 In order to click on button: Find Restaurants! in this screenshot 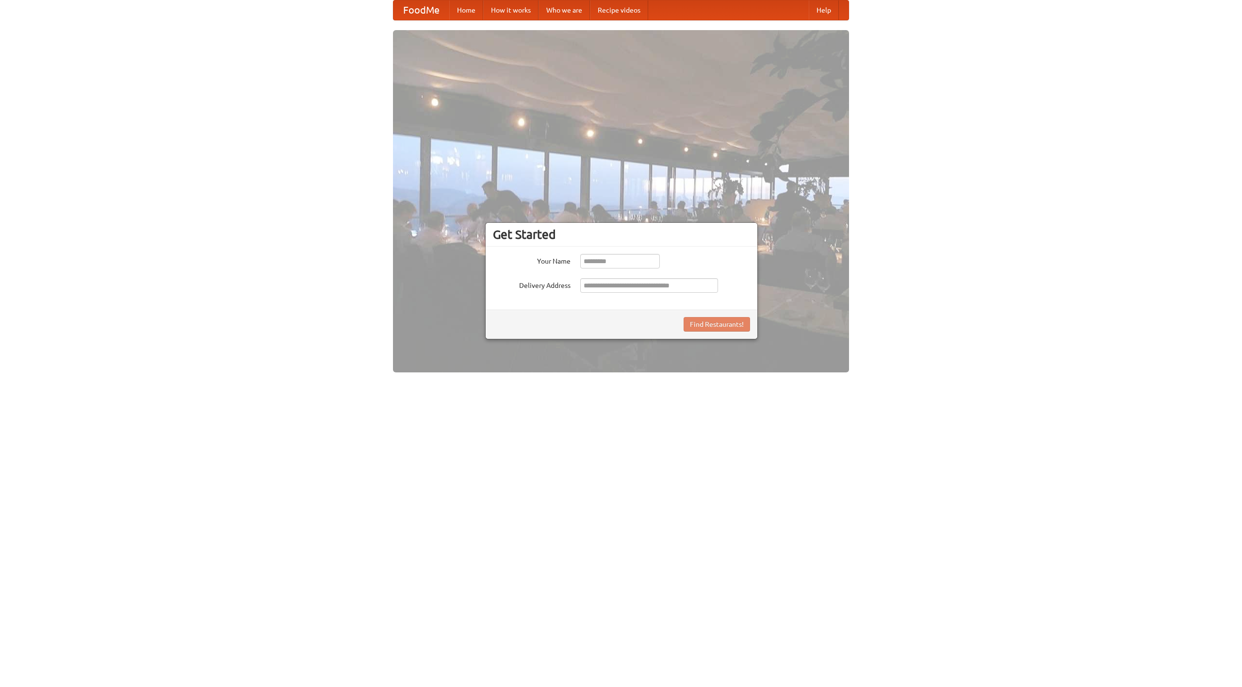, I will do `click(717, 324)`.